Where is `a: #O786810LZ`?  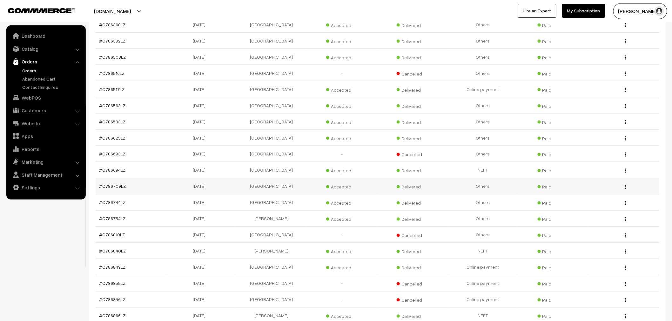 a: #O786810LZ is located at coordinates (112, 235).